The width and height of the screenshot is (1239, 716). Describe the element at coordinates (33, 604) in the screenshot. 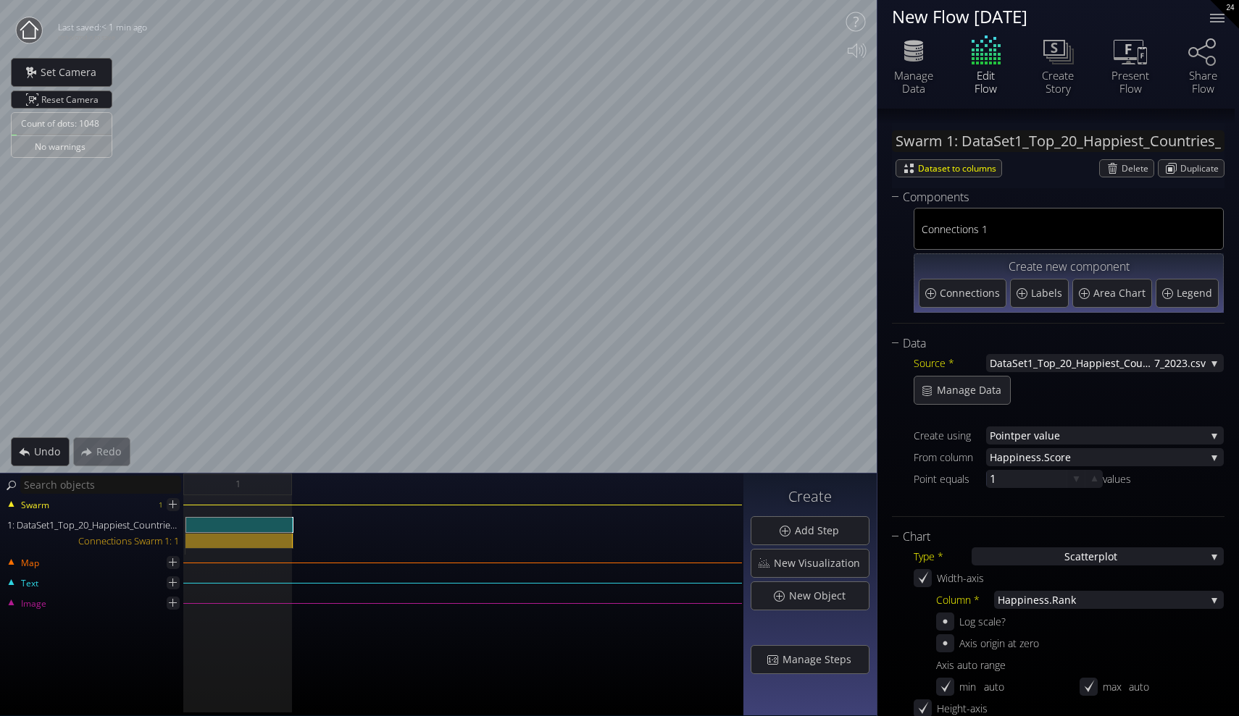

I see `span: Image` at that location.